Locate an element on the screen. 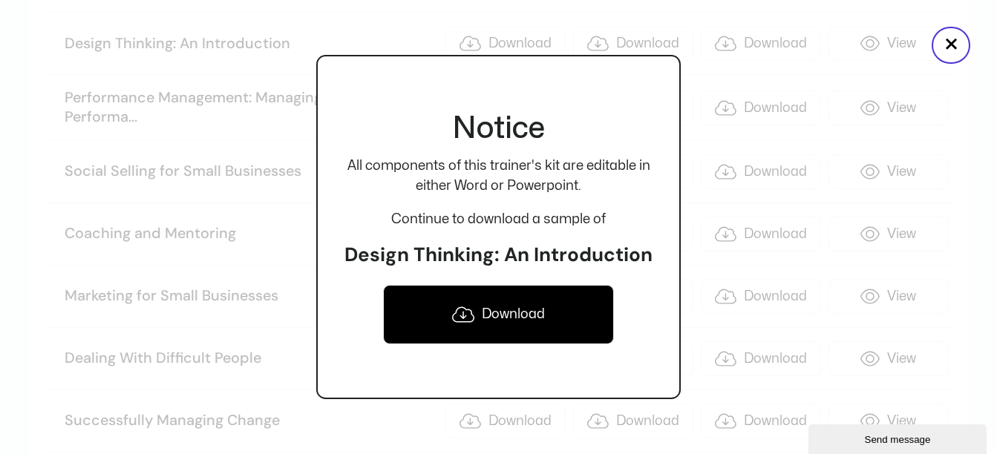 The height and width of the screenshot is (454, 997). h2: Notice is located at coordinates (498, 129).